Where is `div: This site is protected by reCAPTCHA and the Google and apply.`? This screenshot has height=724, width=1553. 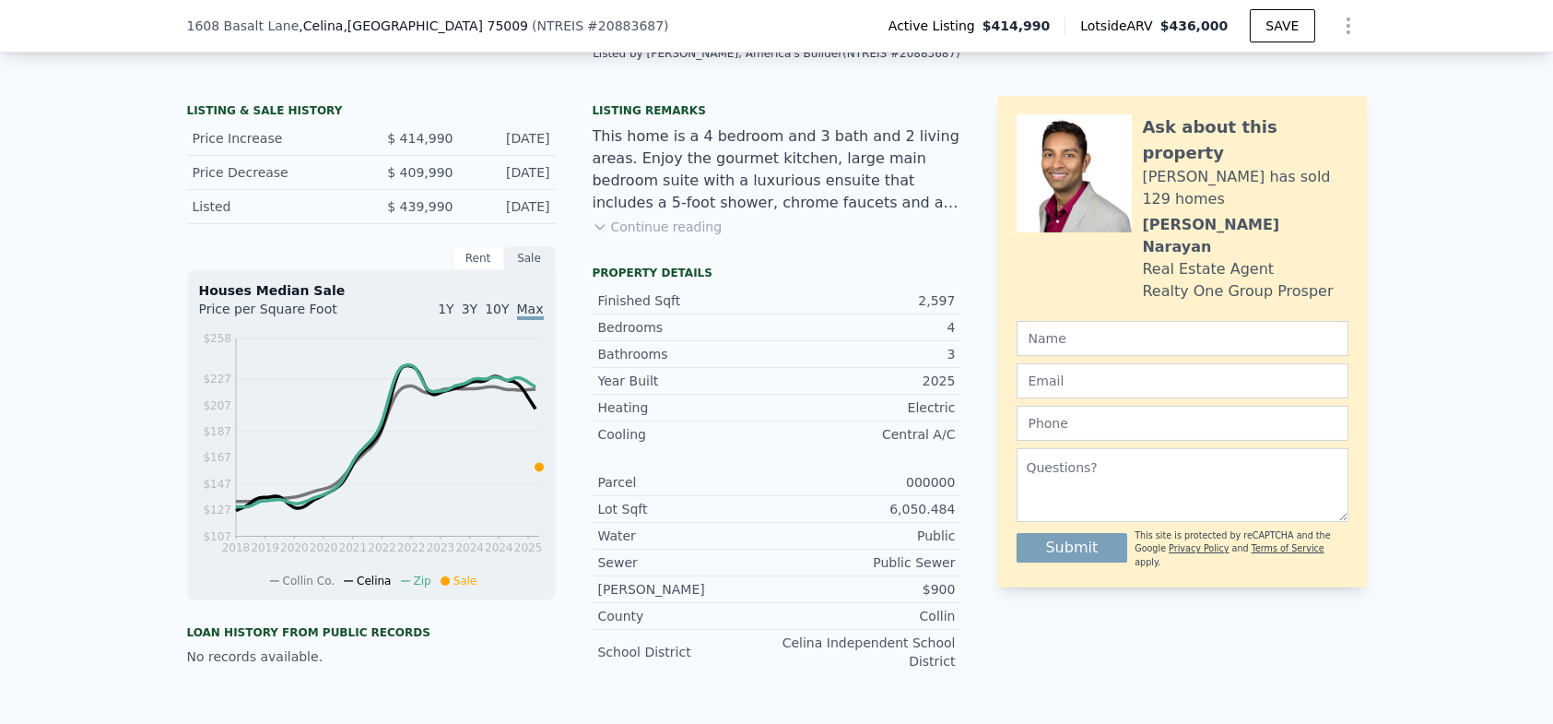 div: This site is protected by reCAPTCHA and the Google and apply. is located at coordinates (1241, 549).